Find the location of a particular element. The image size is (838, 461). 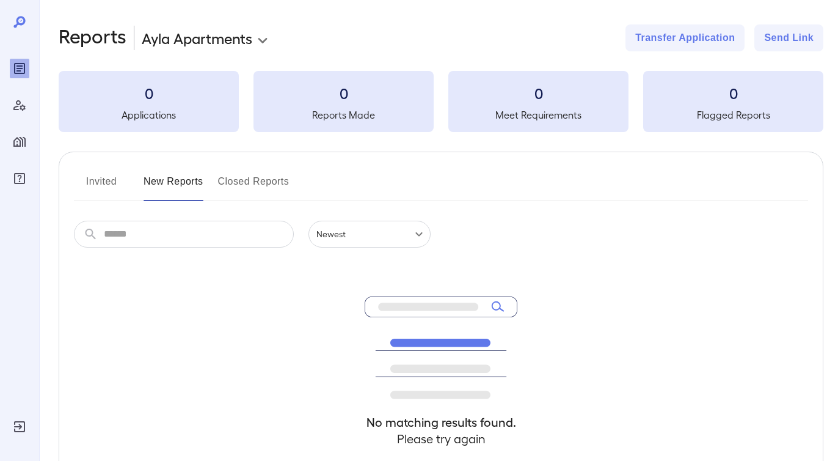

div: FAQ is located at coordinates (20, 178).